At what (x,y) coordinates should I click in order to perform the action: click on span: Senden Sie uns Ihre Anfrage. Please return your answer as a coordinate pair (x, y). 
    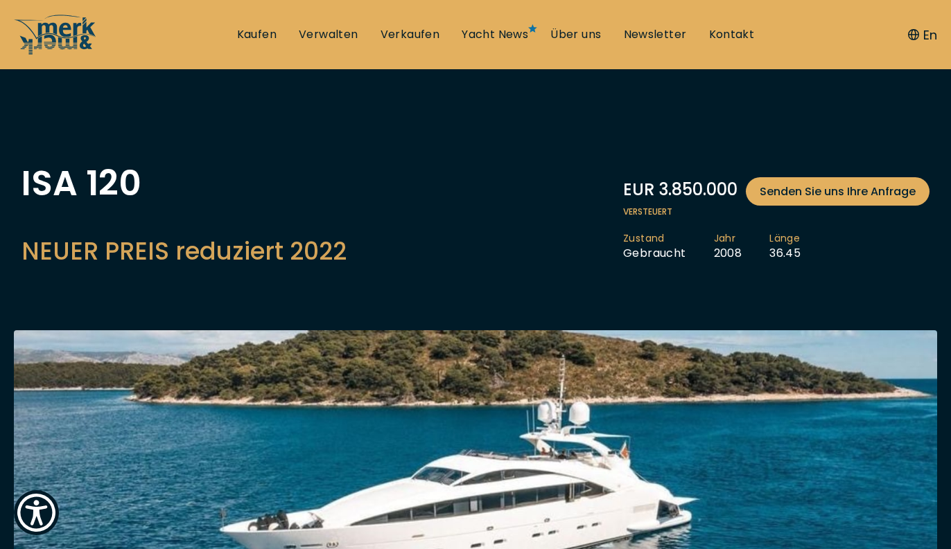
    Looking at the image, I should click on (837, 191).